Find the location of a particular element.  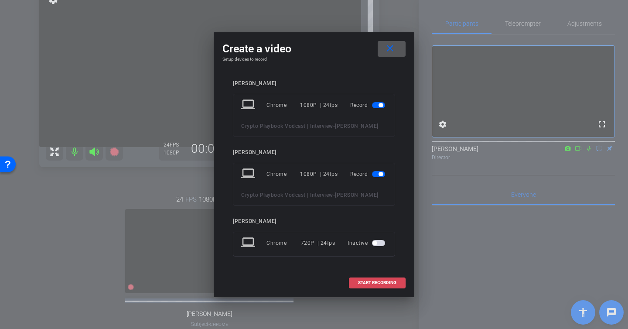

button: START RECORDING is located at coordinates (377, 283).